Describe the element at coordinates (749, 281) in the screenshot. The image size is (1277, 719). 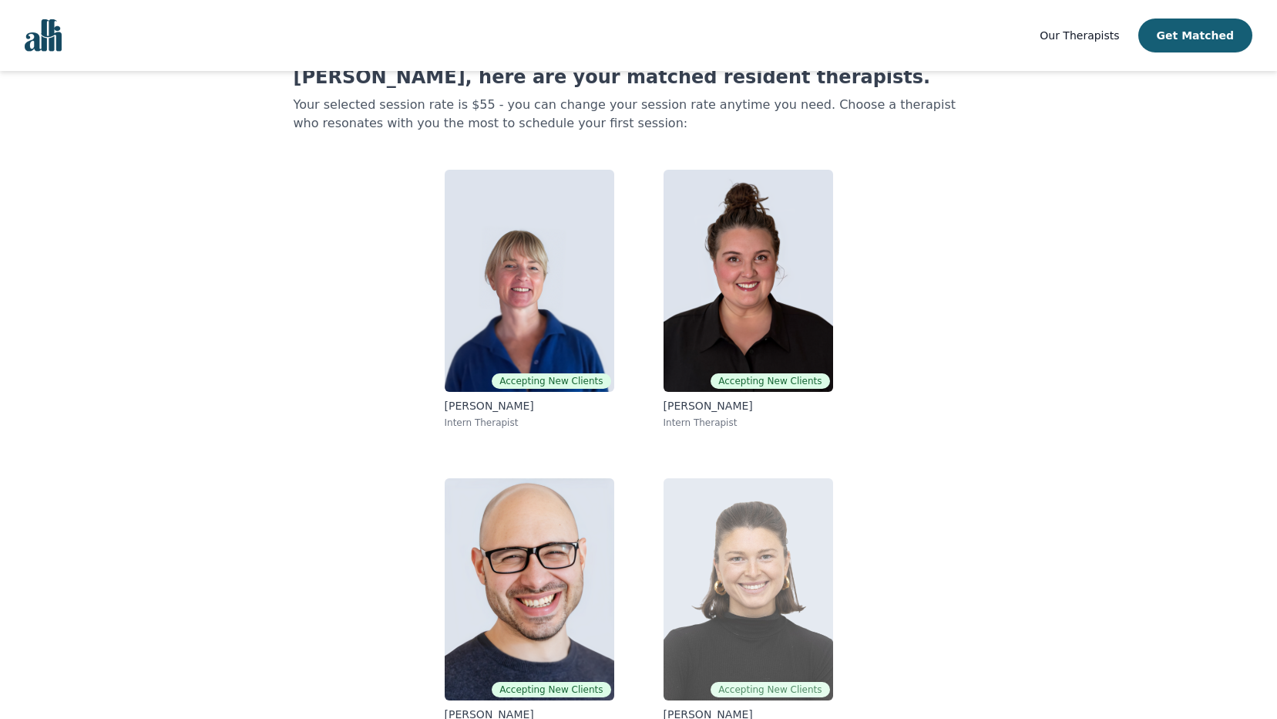
I see `img: Janelle Rushton` at that location.